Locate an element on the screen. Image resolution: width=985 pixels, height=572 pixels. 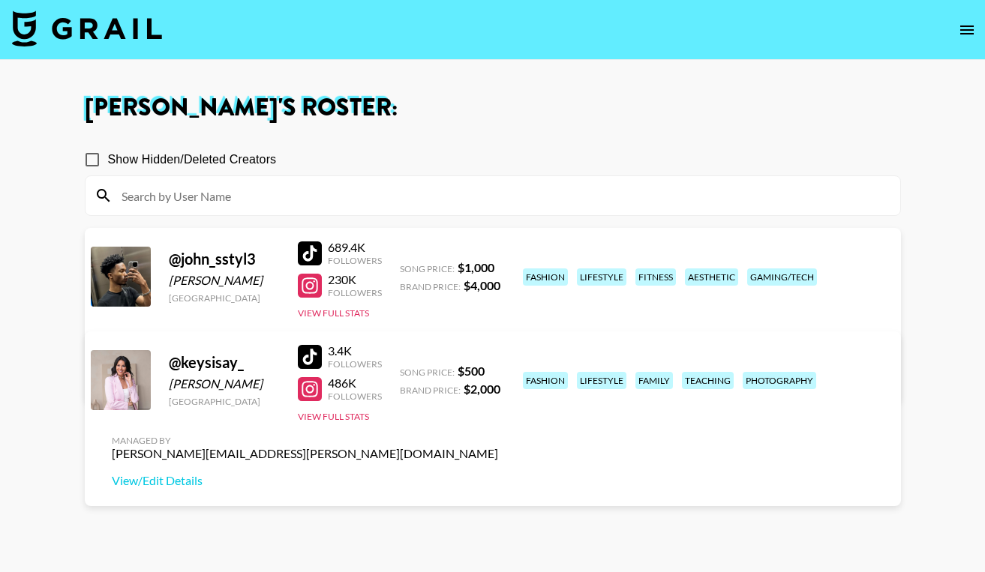
img: Grail Talent is located at coordinates (87, 28).